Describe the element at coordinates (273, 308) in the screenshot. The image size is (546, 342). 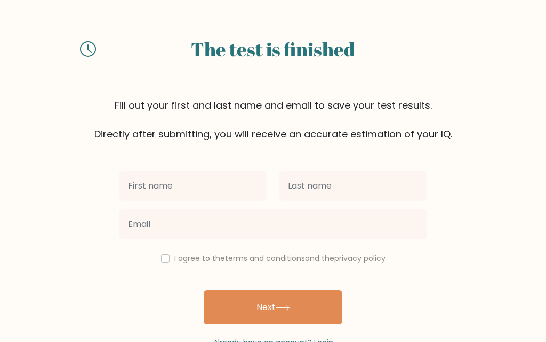
I see `button: Next` at that location.